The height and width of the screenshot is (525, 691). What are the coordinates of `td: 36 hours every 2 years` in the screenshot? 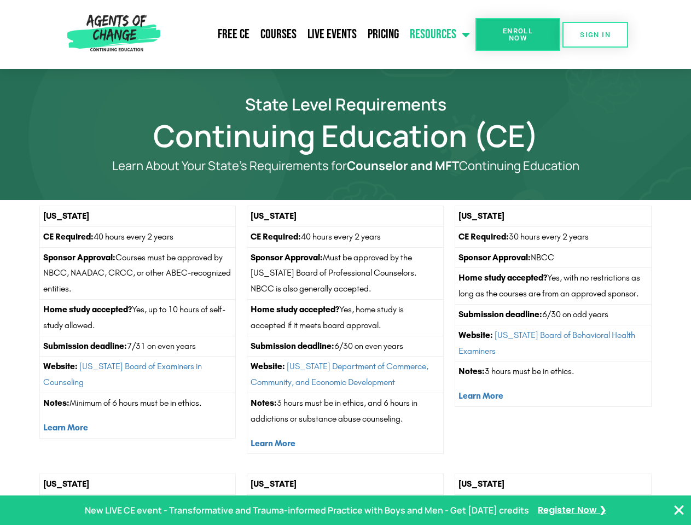 It's located at (345, 506).